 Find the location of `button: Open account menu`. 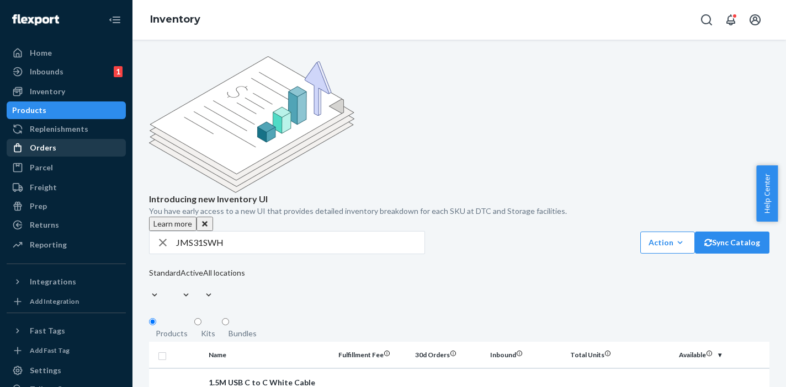

button: Open account menu is located at coordinates (755, 20).